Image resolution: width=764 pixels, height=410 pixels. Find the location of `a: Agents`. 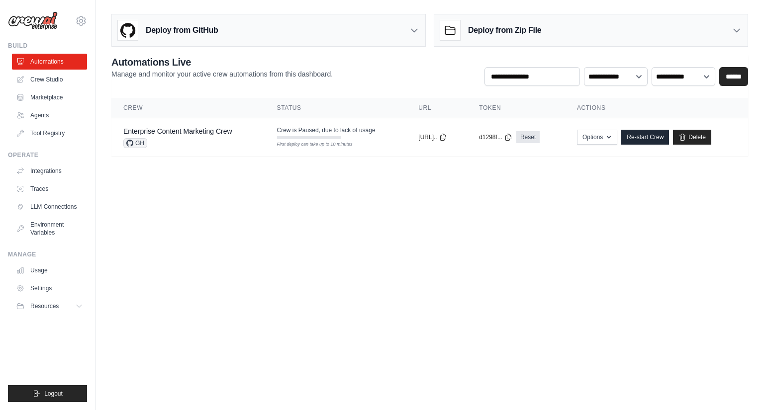

a: Agents is located at coordinates (49, 115).